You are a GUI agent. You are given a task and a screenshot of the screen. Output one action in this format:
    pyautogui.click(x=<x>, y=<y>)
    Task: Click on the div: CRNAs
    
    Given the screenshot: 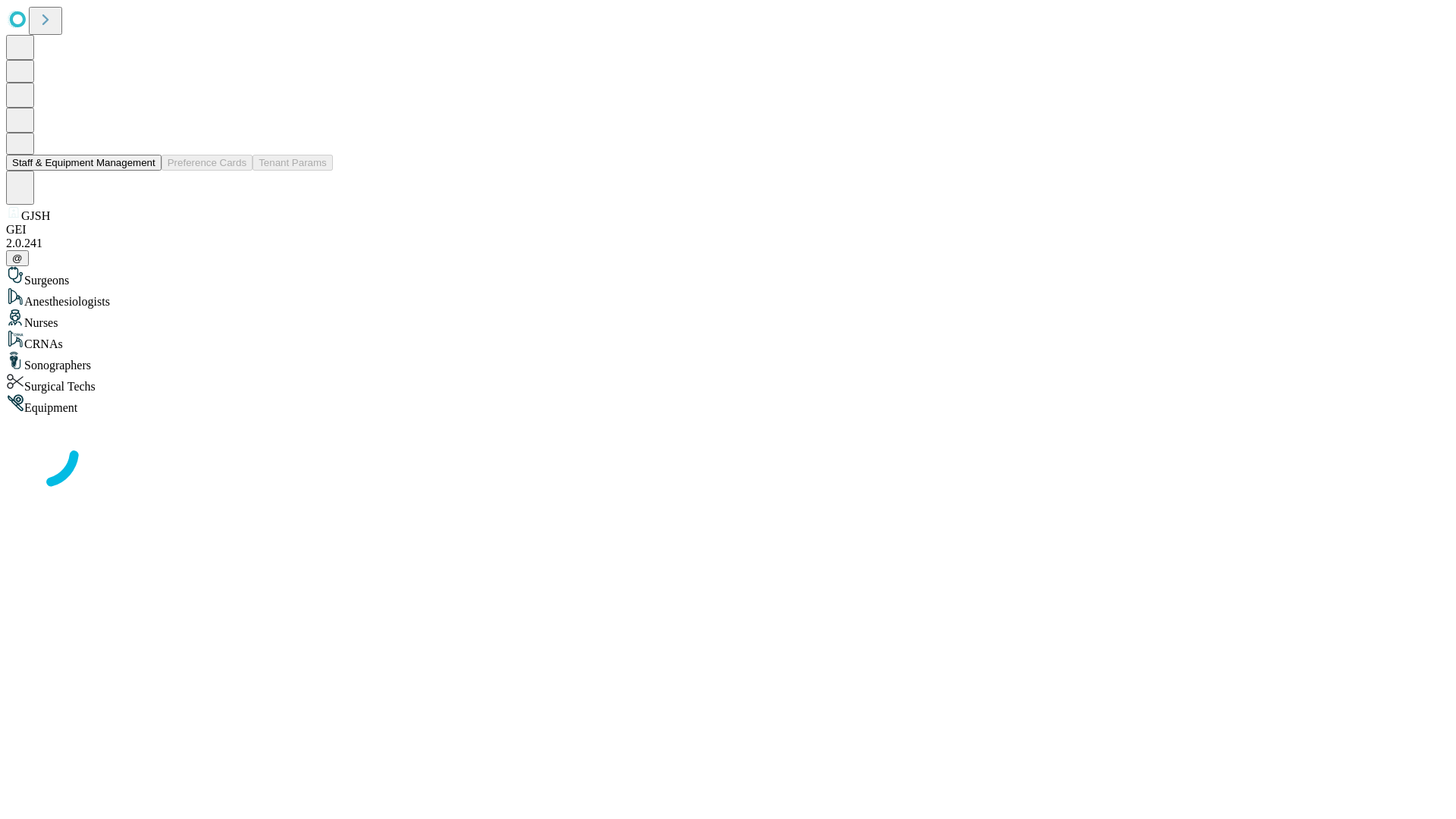 What is the action you would take?
    pyautogui.click(x=728, y=340)
    